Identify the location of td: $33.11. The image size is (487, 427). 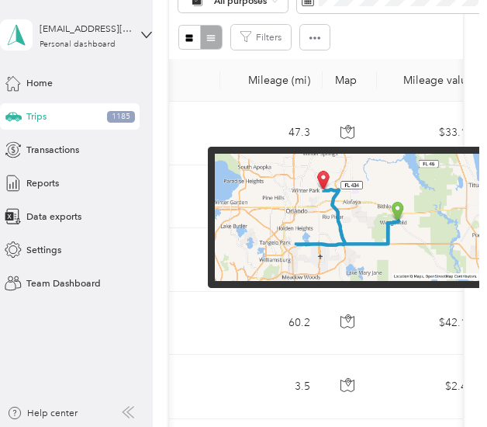
(432, 134).